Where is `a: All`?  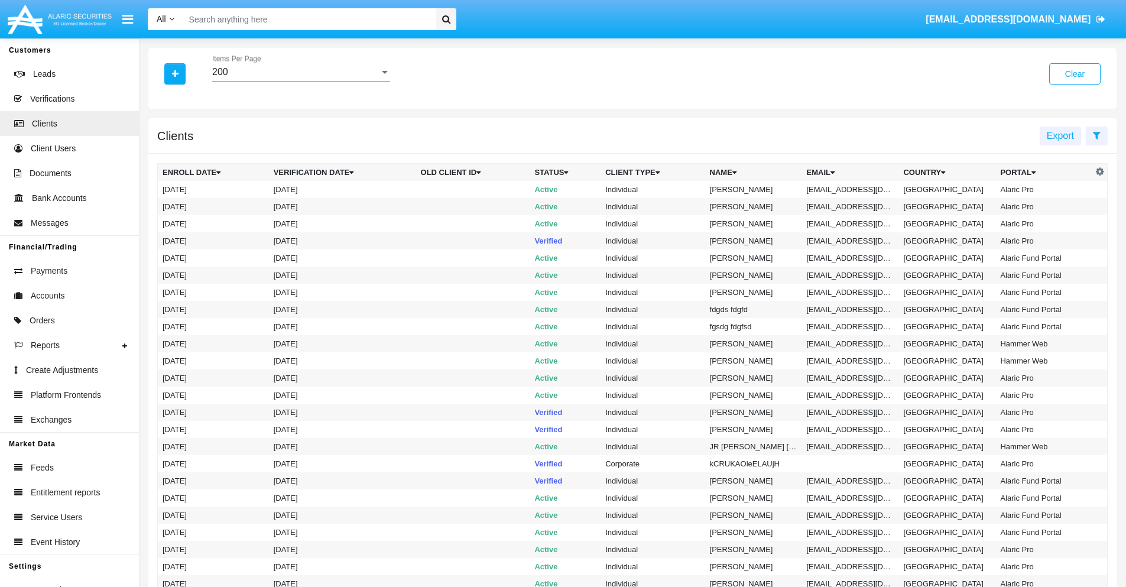 a: All is located at coordinates (166, 19).